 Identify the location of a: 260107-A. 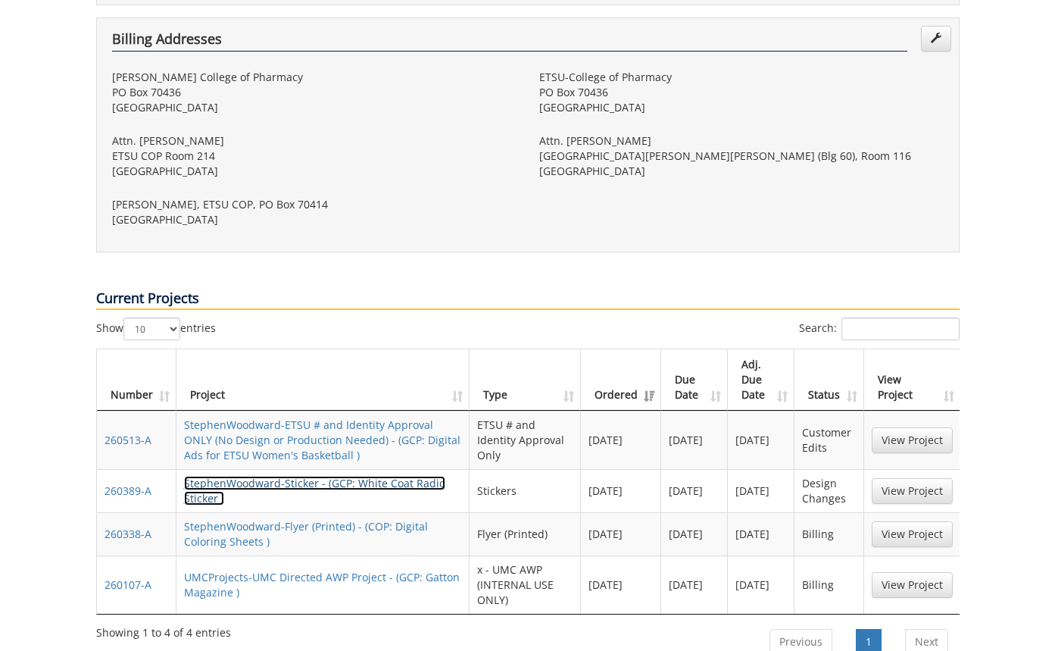
(128, 584).